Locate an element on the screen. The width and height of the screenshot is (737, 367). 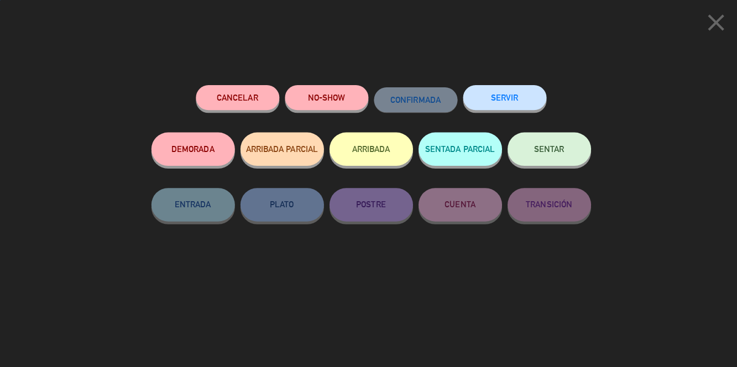
button: close is located at coordinates (712, 24).